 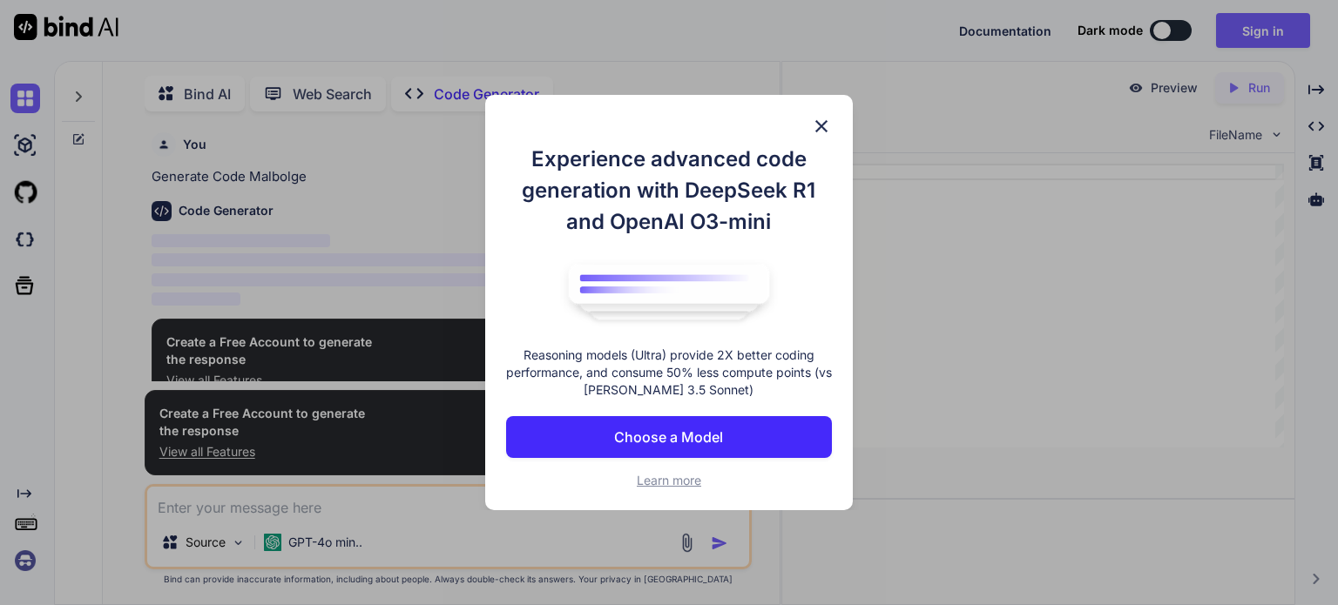 What do you see at coordinates (669, 373) in the screenshot?
I see `p: Reasoning models (Ultra) provide 2X better coding performance, and consume 50% less compute point...` at bounding box center [669, 373].